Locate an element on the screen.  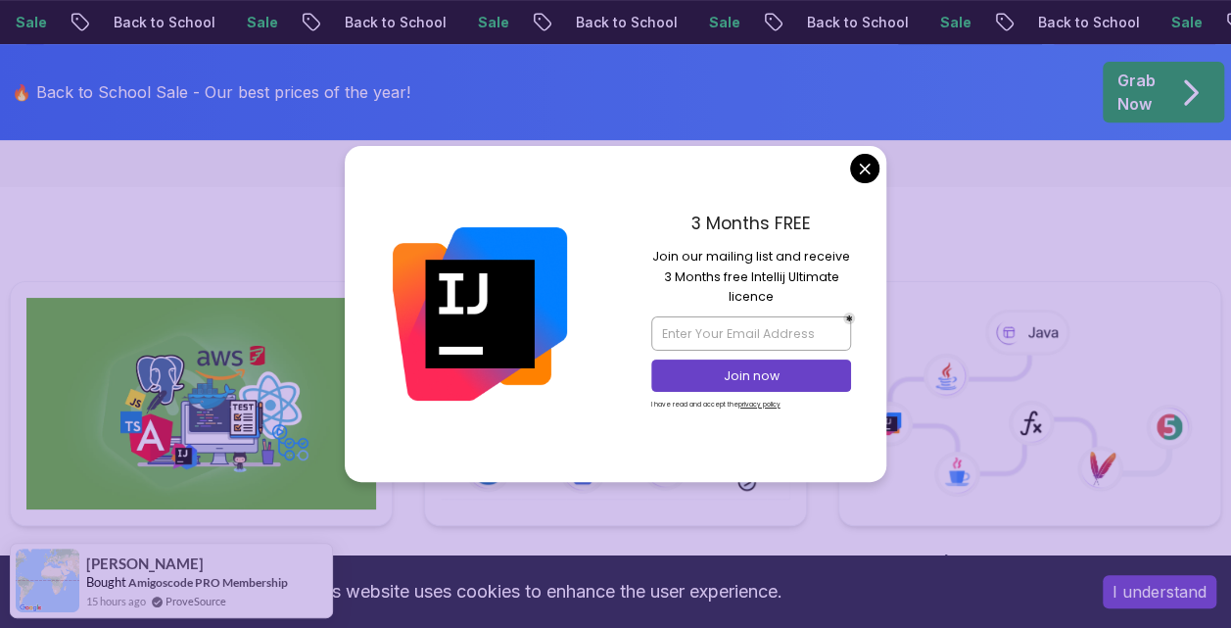
button: Accept cookies is located at coordinates (1159, 591).